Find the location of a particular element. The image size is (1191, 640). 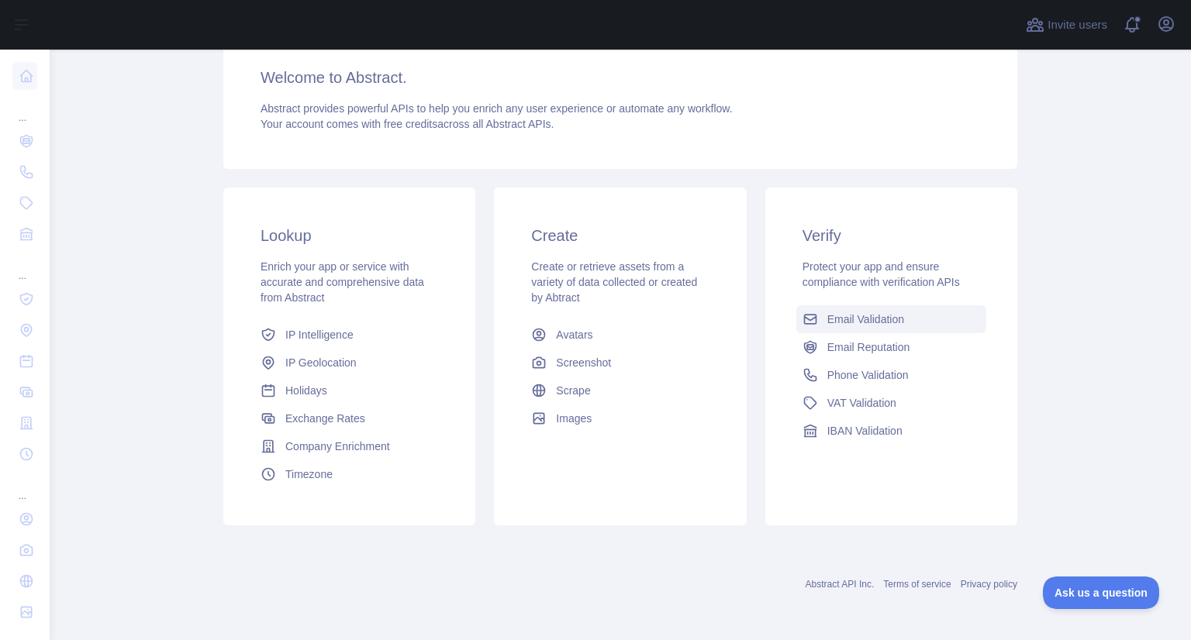

a: IP Intelligence is located at coordinates (349, 335).